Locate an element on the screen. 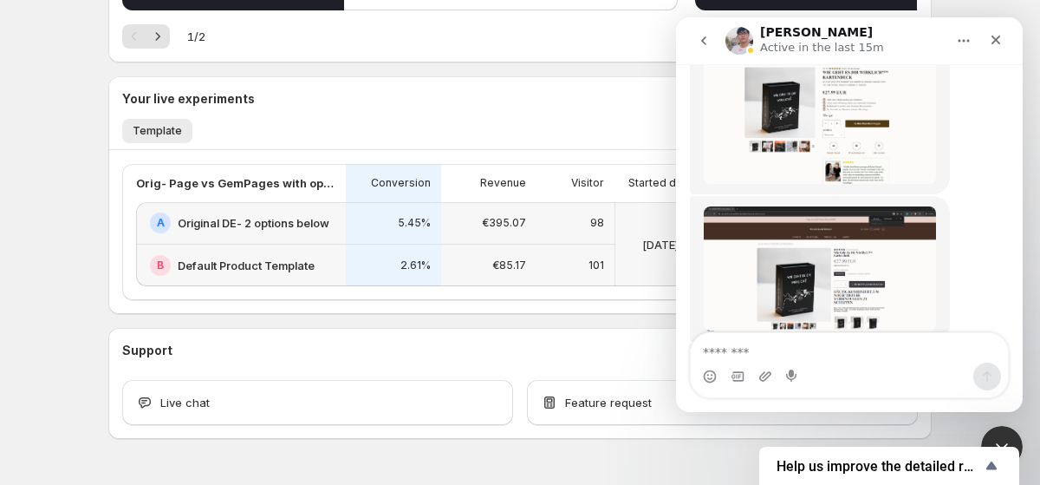  textarea: Message… is located at coordinates (173, 330).